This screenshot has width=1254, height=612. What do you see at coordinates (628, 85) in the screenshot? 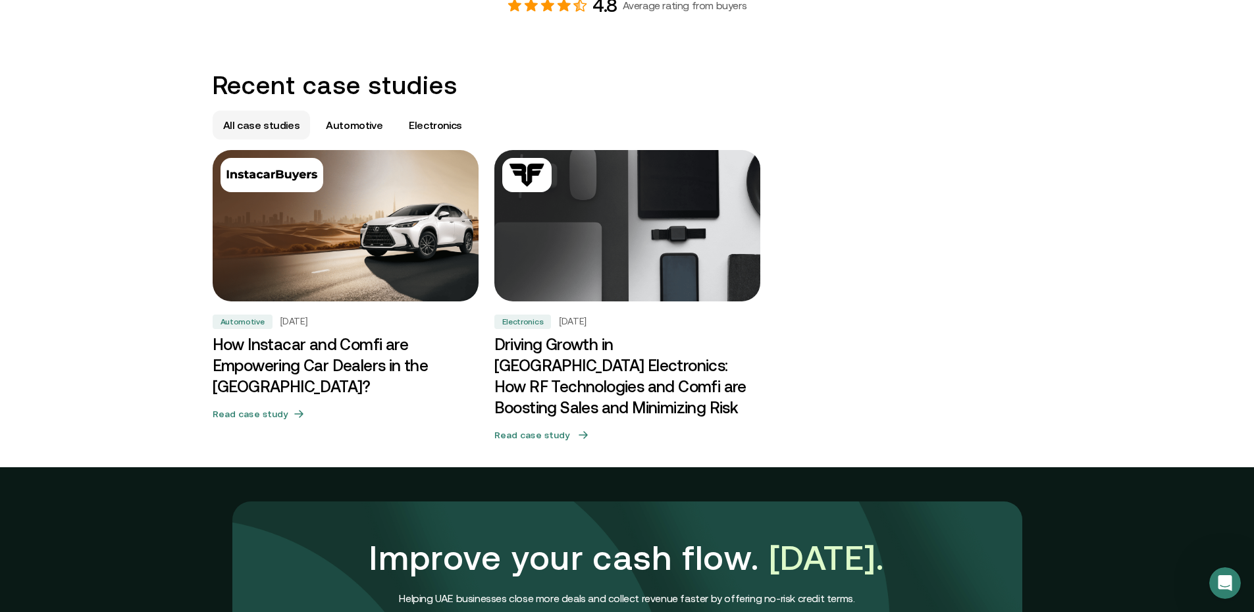
I see `h2: Recent case studies` at bounding box center [628, 85].